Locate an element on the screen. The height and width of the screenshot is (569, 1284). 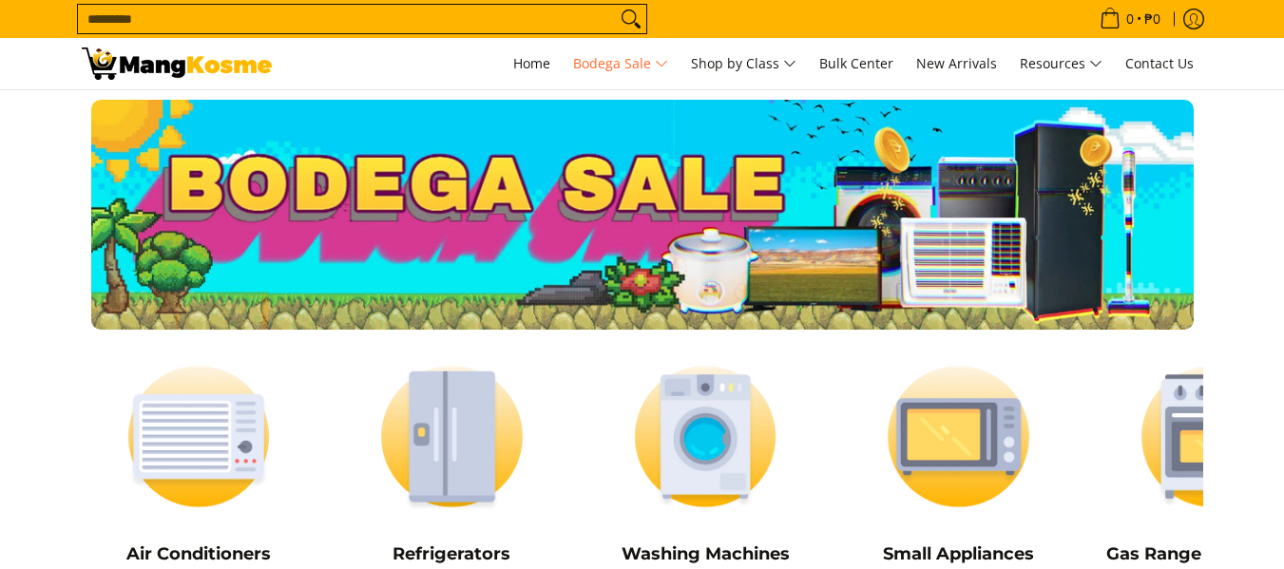
a: Bodega Sale is located at coordinates (620, 64).